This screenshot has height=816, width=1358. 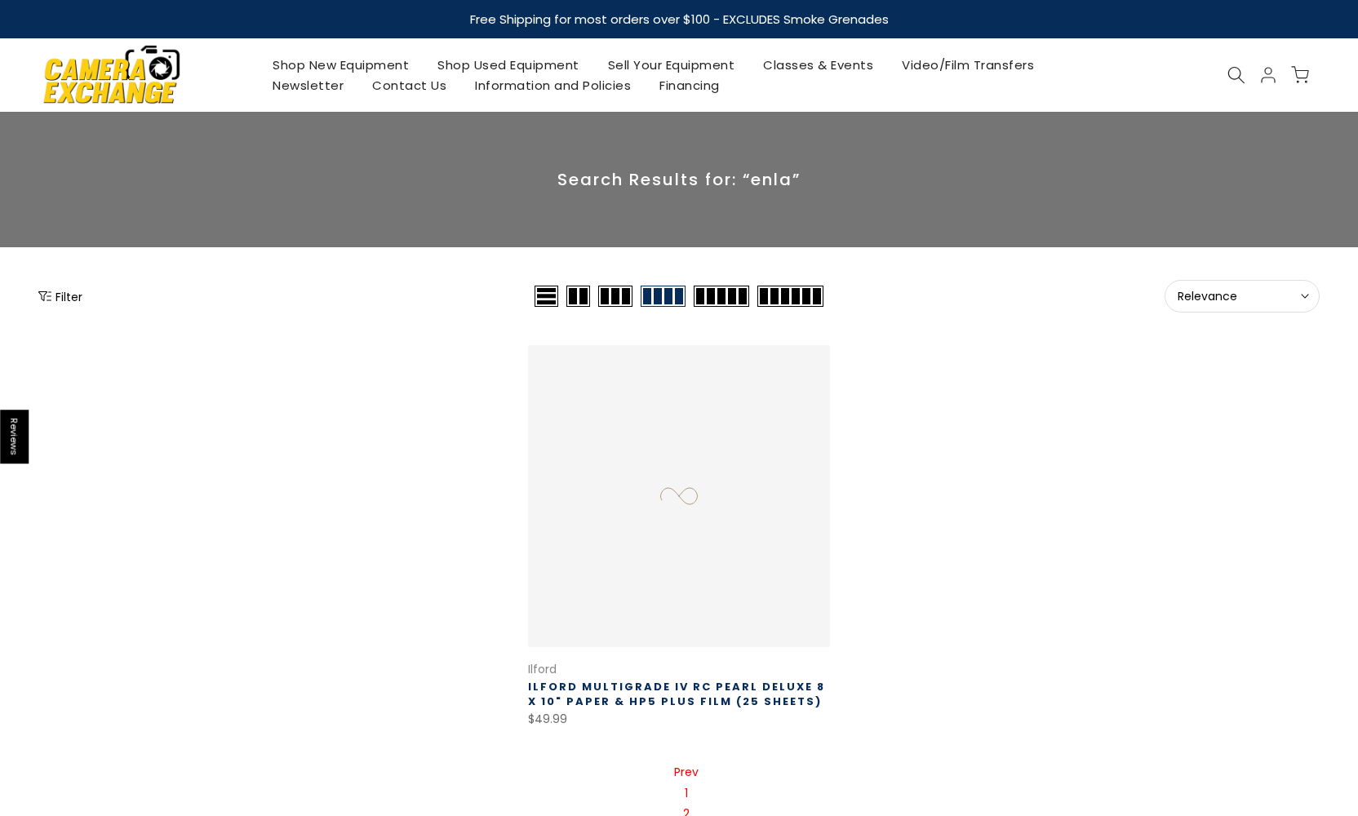 I want to click on a: Ilford, so click(x=542, y=669).